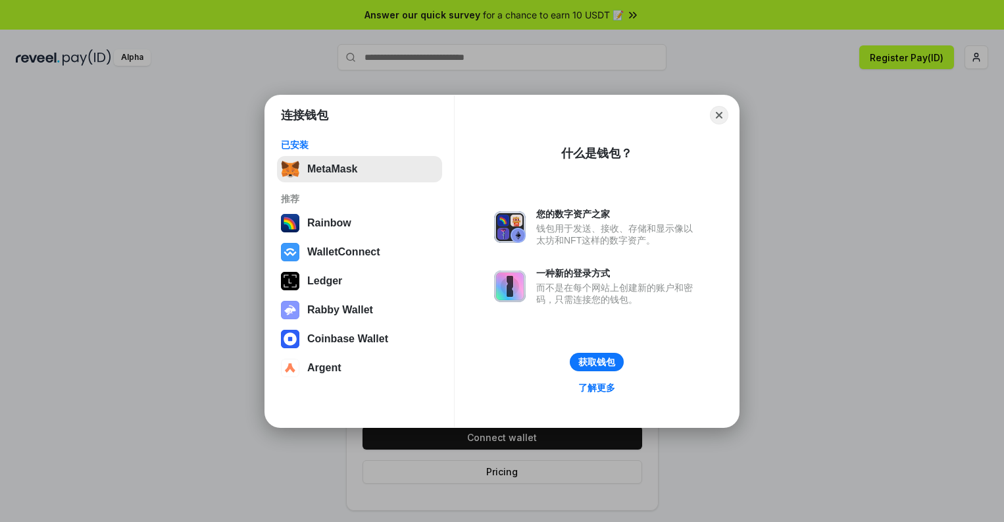 Image resolution: width=1004 pixels, height=522 pixels. I want to click on button: 获取钱包, so click(597, 362).